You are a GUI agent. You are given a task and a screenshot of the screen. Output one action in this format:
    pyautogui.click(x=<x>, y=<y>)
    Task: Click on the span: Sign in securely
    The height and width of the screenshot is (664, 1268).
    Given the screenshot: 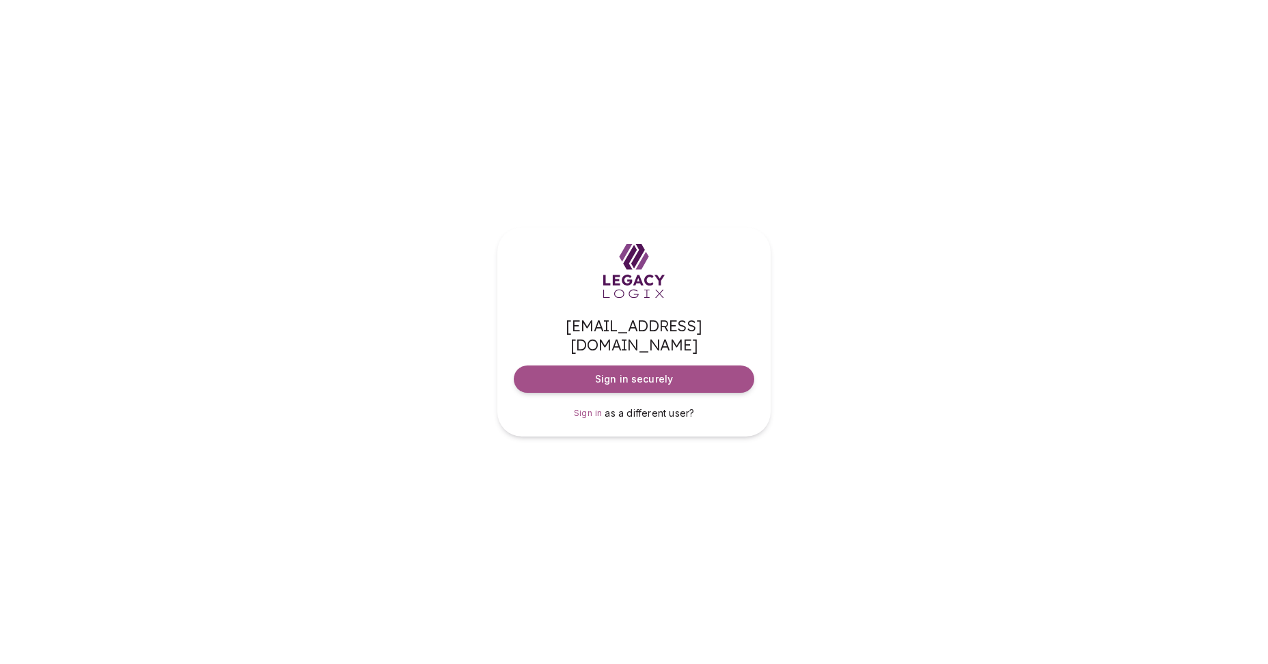 What is the action you would take?
    pyautogui.click(x=634, y=379)
    